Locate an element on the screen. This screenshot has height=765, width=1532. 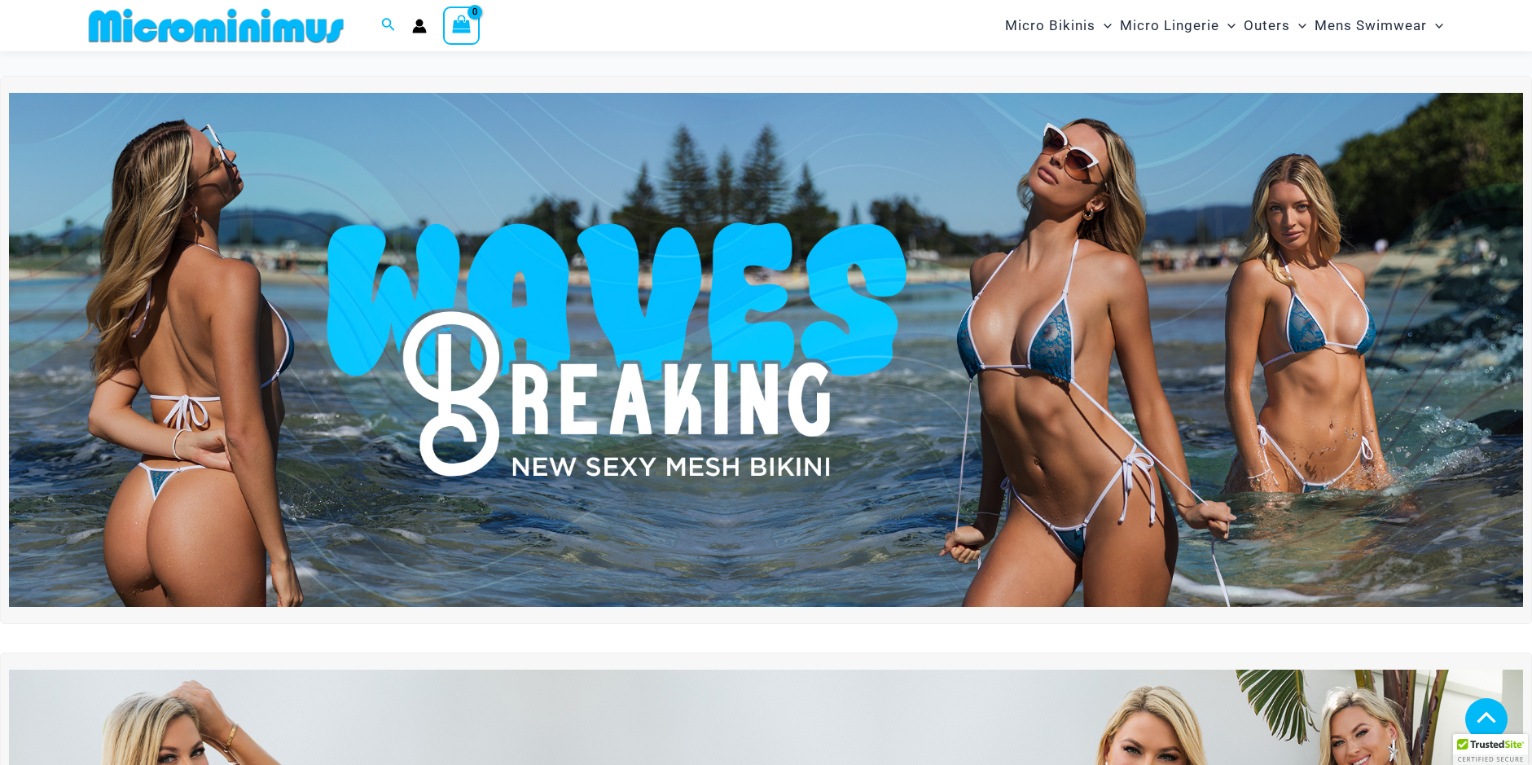
span: Mens Swimwear is located at coordinates (1371, 25).